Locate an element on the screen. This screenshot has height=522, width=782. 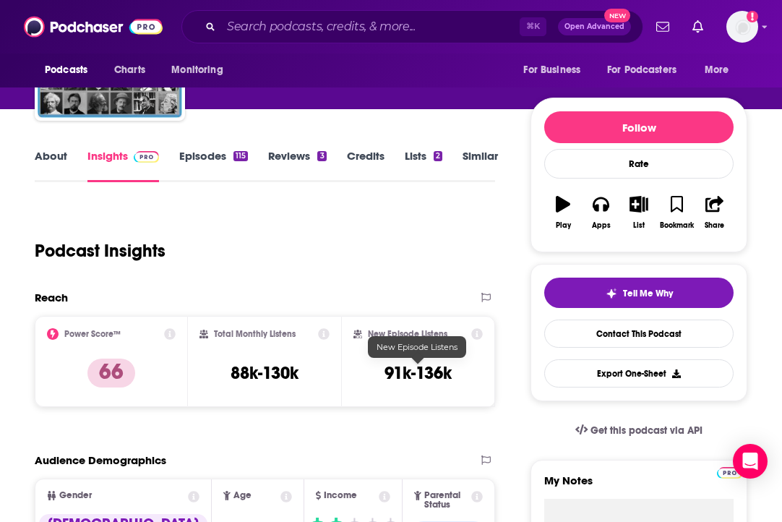
img: User Profile is located at coordinates (742, 27).